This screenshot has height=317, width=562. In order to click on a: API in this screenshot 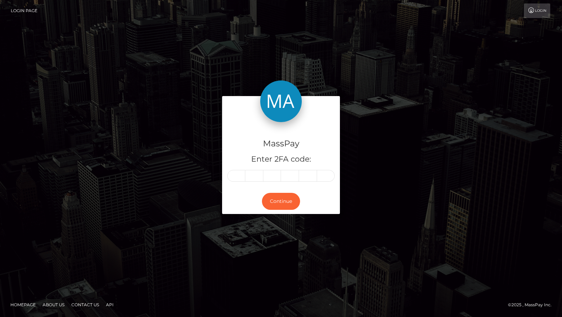, I will do `click(110, 304)`.